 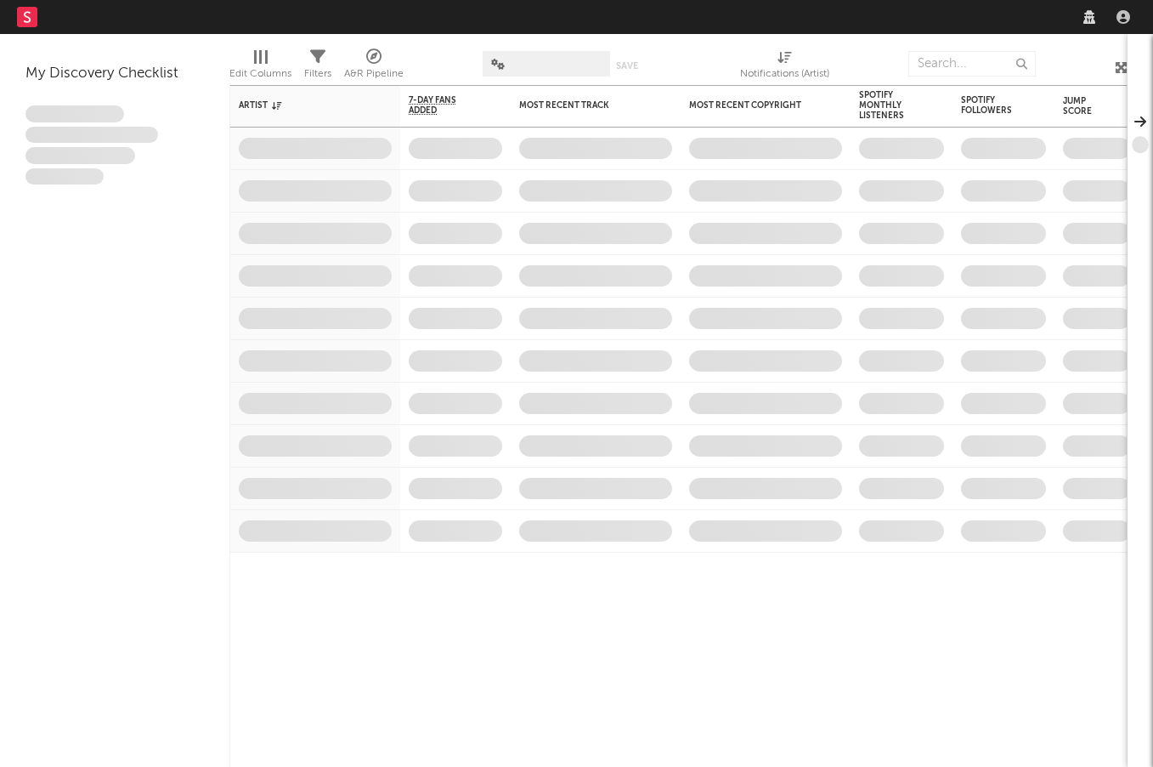 What do you see at coordinates (889, 105) in the screenshot?
I see `div: Spotify Monthly Listeners` at bounding box center [889, 105].